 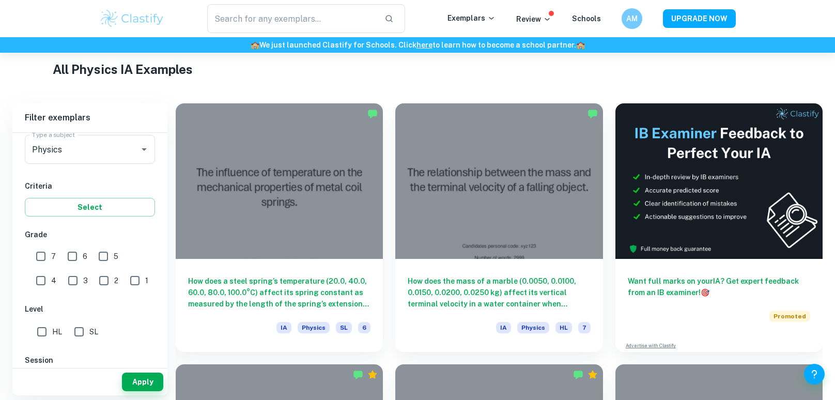 What do you see at coordinates (292, 19) in the screenshot?
I see `input: Search for any exemplars...` at bounding box center [292, 19].